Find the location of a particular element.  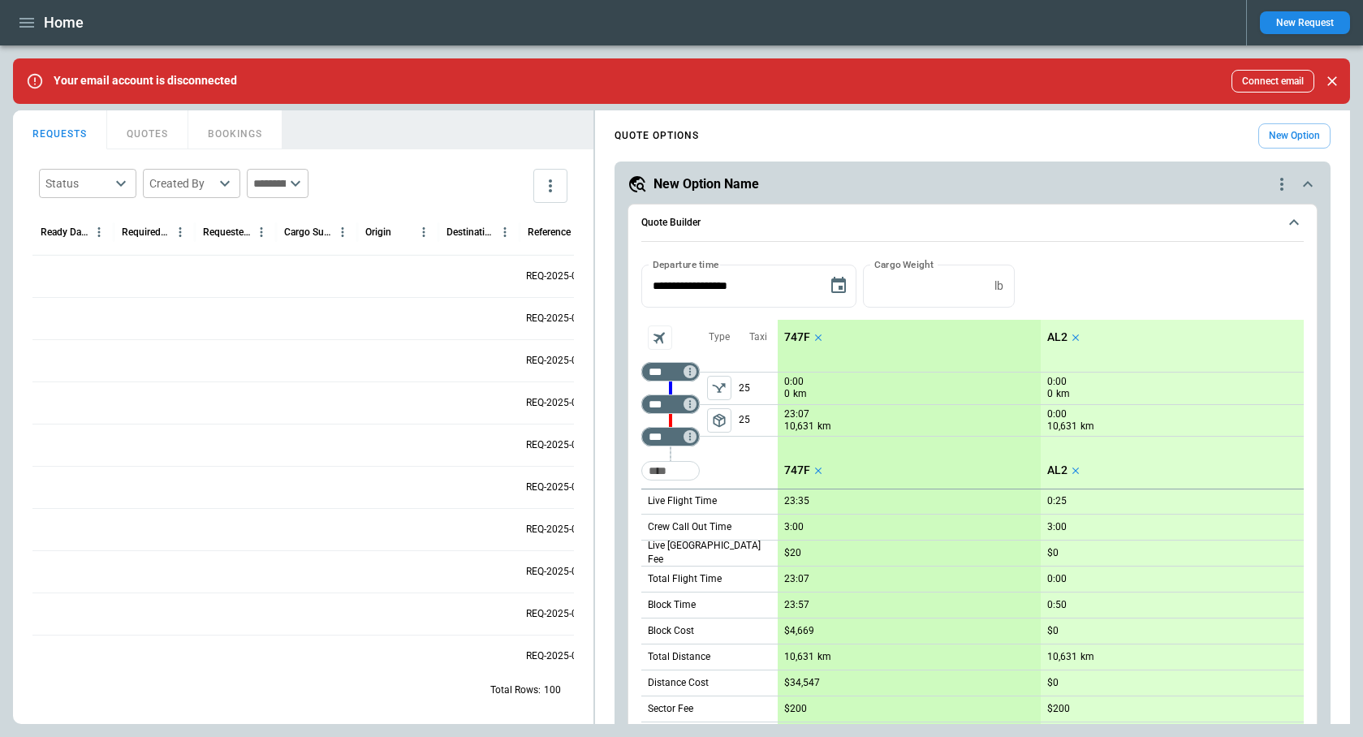

p: Your email account is disconnected is located at coordinates (145, 80).